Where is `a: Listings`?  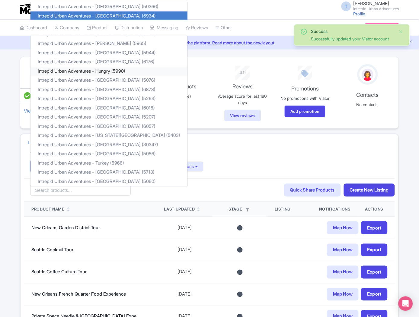
a: Listings is located at coordinates (35, 143).